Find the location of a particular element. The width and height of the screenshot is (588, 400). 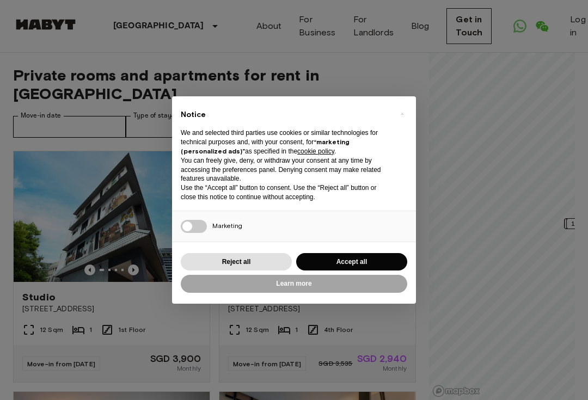

button: Reject all is located at coordinates (236, 262).